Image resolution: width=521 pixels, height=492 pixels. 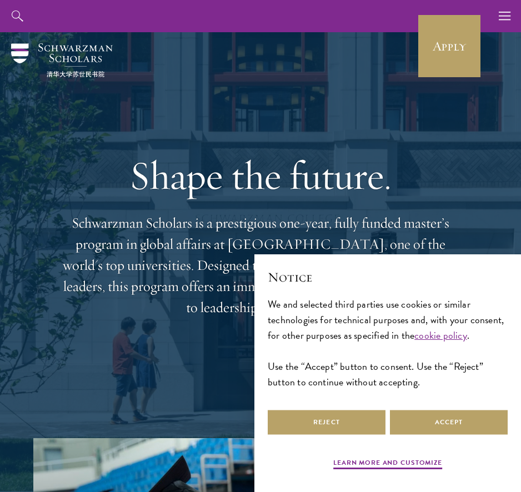 I want to click on h2: Notice, so click(x=388, y=277).